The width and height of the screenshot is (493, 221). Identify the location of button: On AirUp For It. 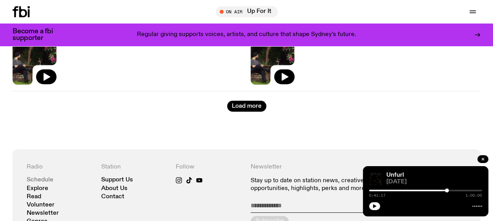
(247, 12).